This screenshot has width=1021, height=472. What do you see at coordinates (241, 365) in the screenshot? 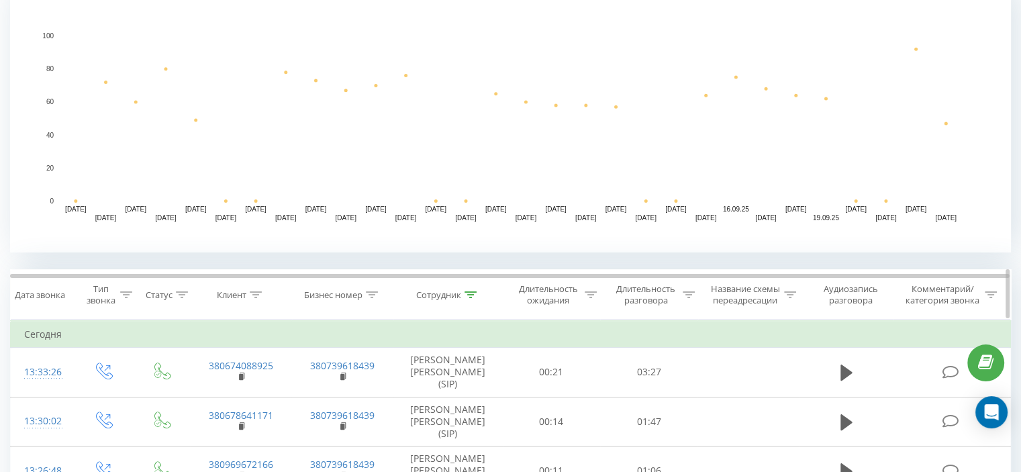
I see `a: 380674088925` at bounding box center [241, 365].